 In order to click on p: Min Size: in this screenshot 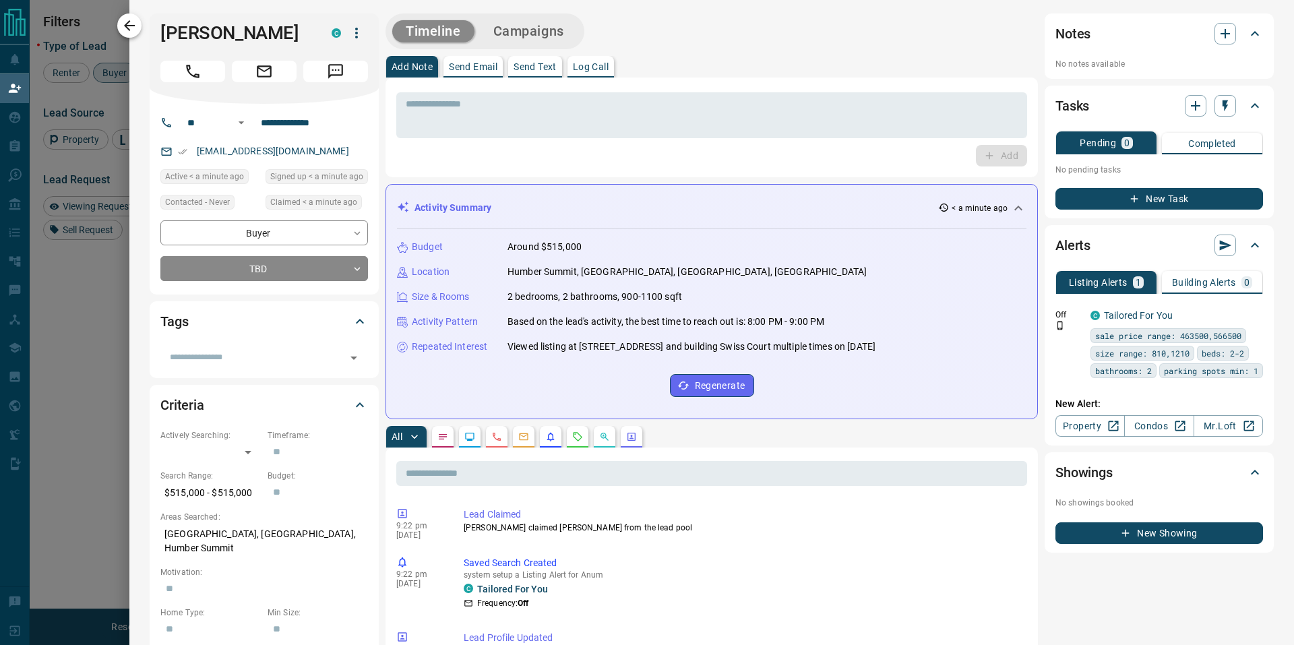, I will do `click(318, 613)`.